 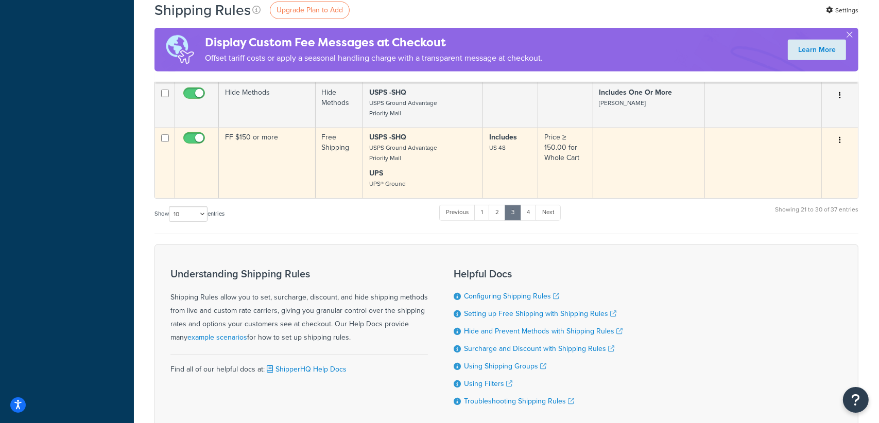 What do you see at coordinates (548, 213) in the screenshot?
I see `a: Next` at bounding box center [548, 213].